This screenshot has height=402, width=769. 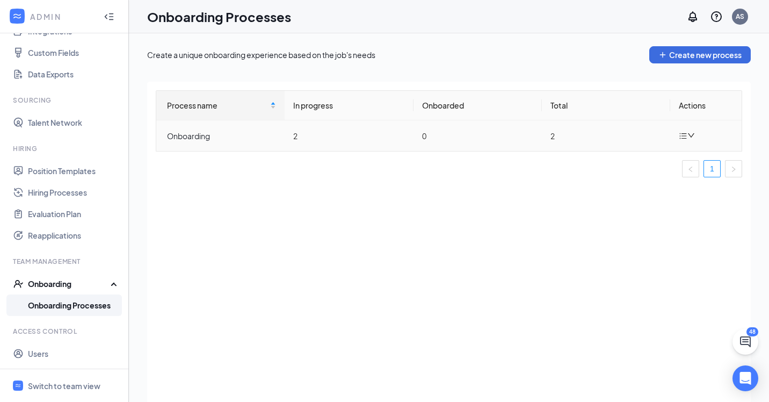 What do you see at coordinates (706, 105) in the screenshot?
I see `th: Actions` at bounding box center [706, 105].